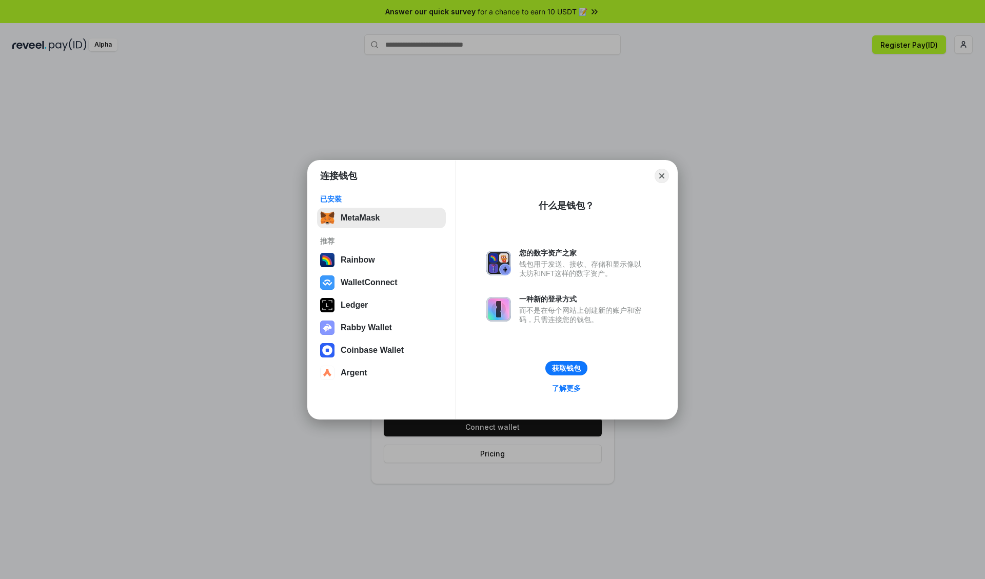 The image size is (985, 579). What do you see at coordinates (338, 176) in the screenshot?
I see `h1: 连接钱包` at bounding box center [338, 176].